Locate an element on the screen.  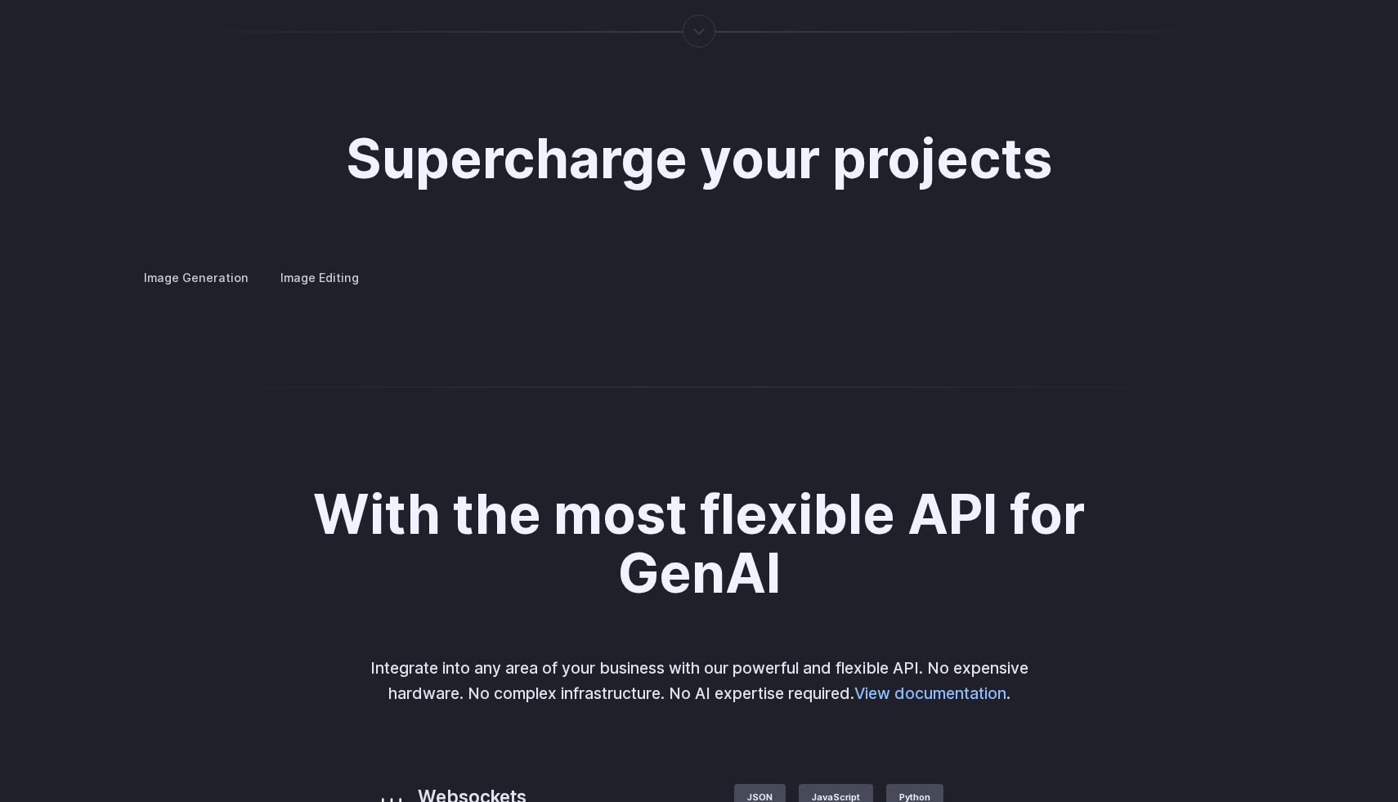
label: Image Generation is located at coordinates (196, 277).